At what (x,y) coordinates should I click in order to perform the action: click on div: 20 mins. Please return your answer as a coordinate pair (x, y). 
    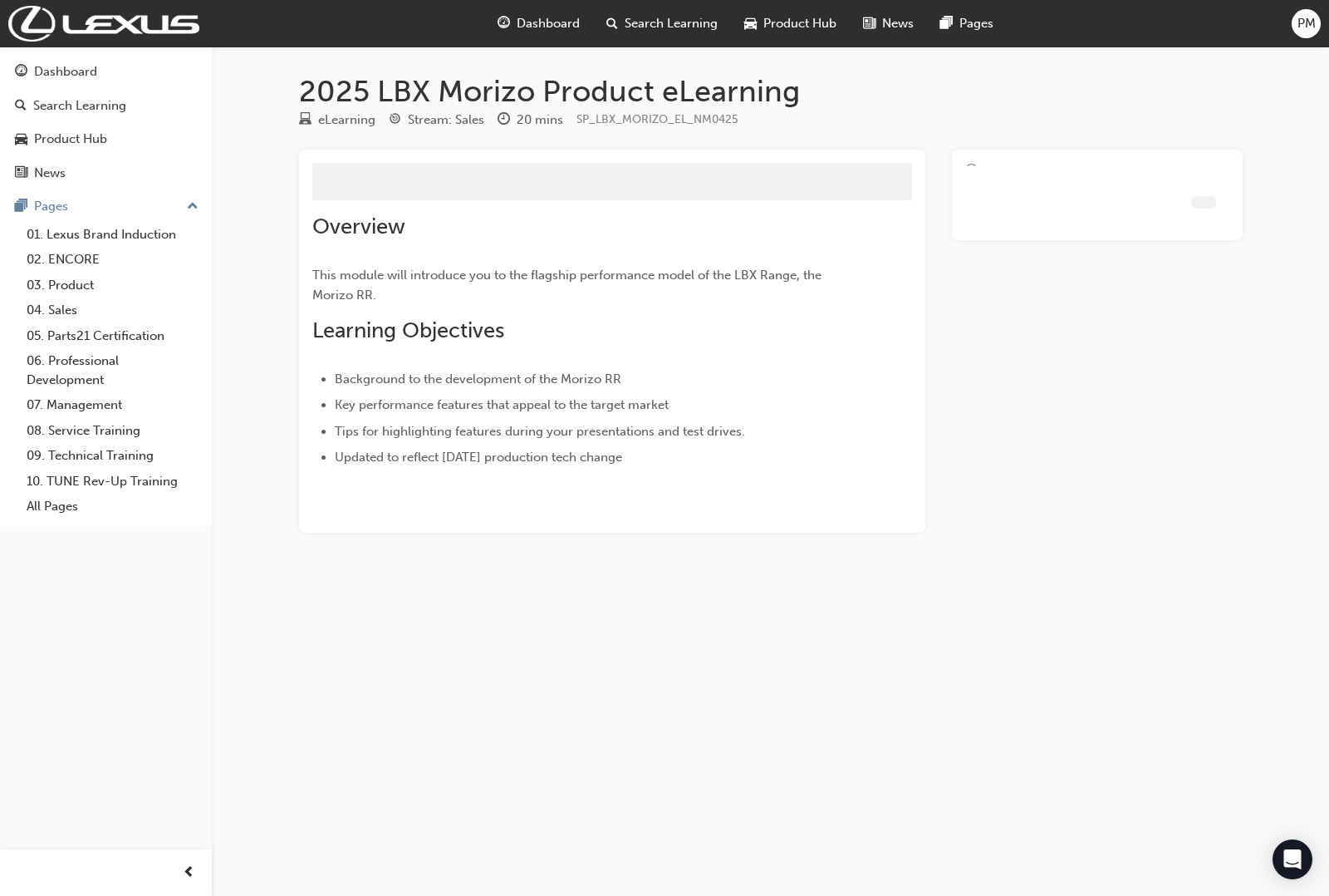
    Looking at the image, I should click on (540, 120).